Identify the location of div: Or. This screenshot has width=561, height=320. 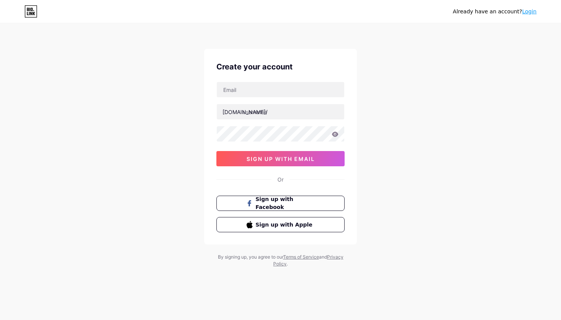
(280, 179).